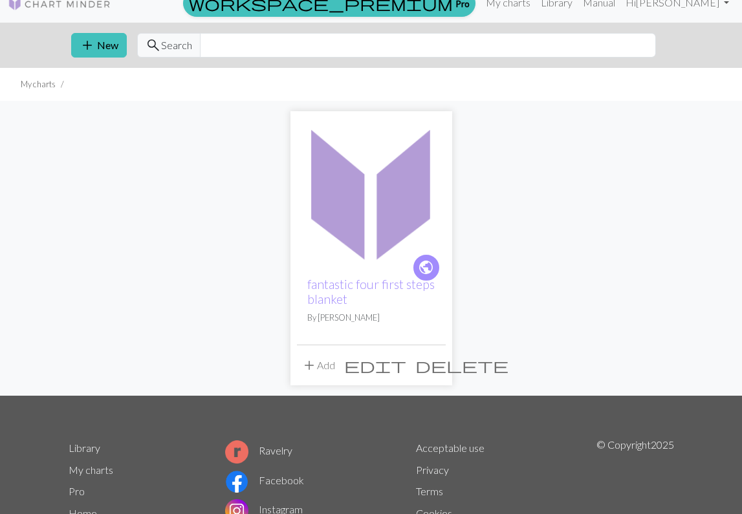  I want to click on button: Add, so click(318, 365).